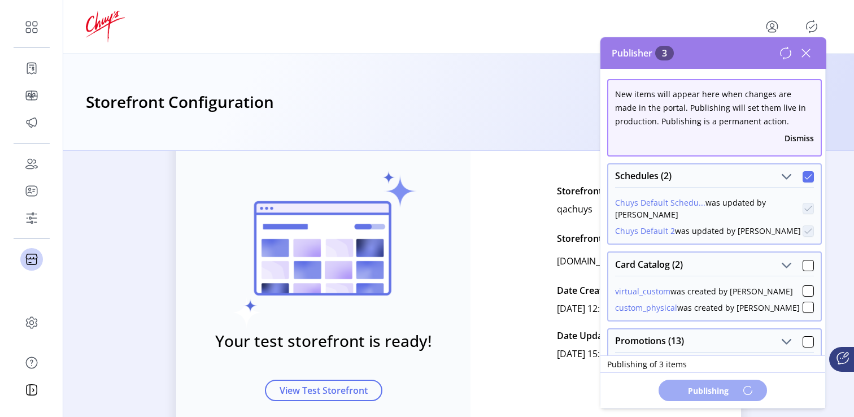 This screenshot has height=417, width=854. I want to click on img: logo, so click(105, 27).